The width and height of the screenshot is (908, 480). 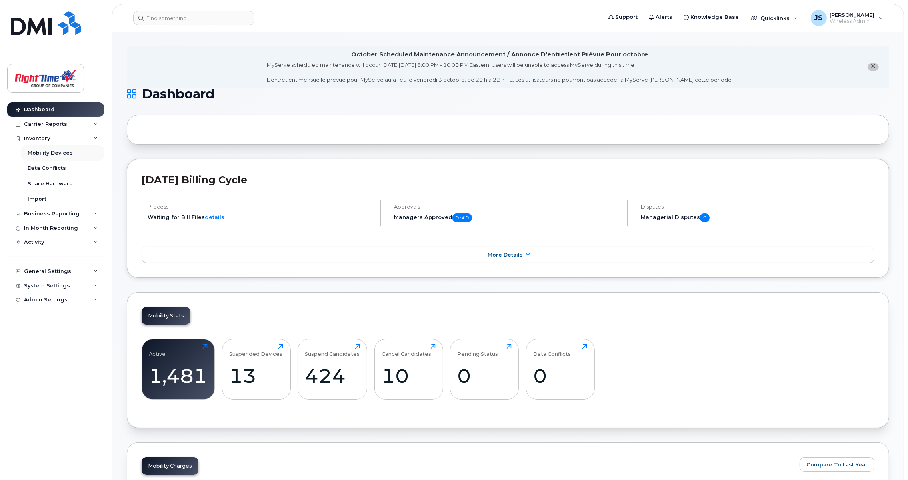 I want to click on a: Pending Status0, so click(x=484, y=369).